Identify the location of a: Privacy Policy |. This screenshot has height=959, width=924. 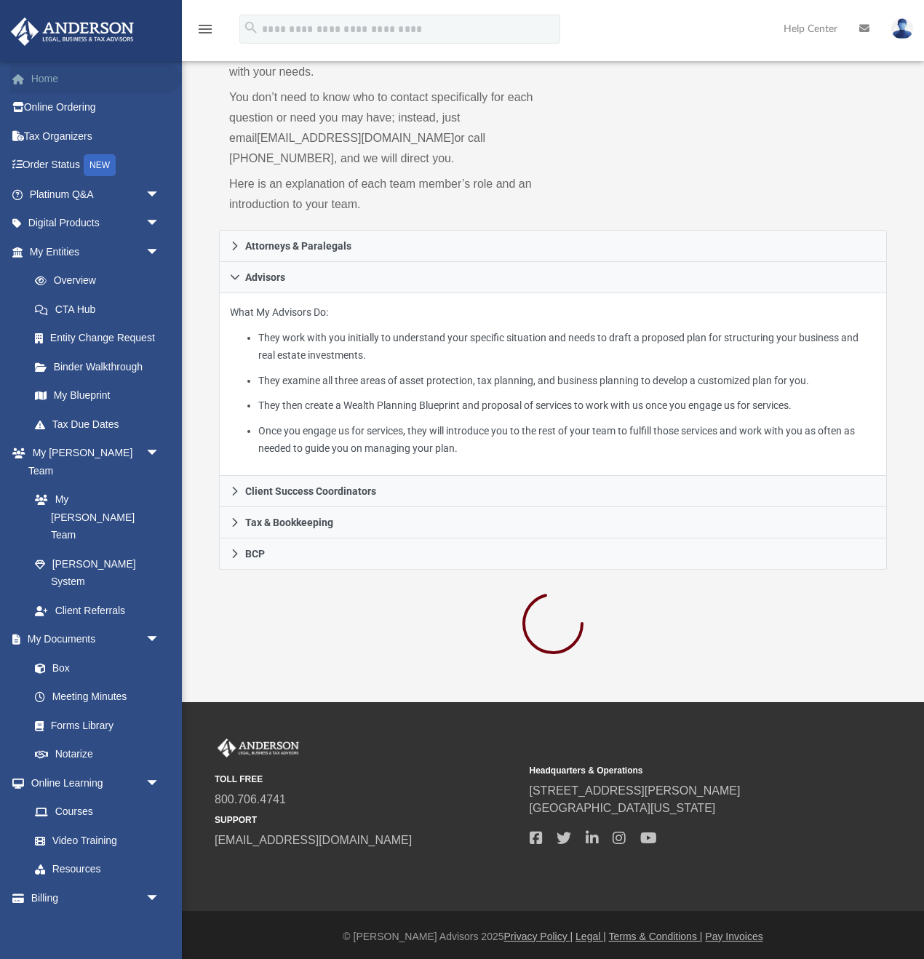
(539, 937).